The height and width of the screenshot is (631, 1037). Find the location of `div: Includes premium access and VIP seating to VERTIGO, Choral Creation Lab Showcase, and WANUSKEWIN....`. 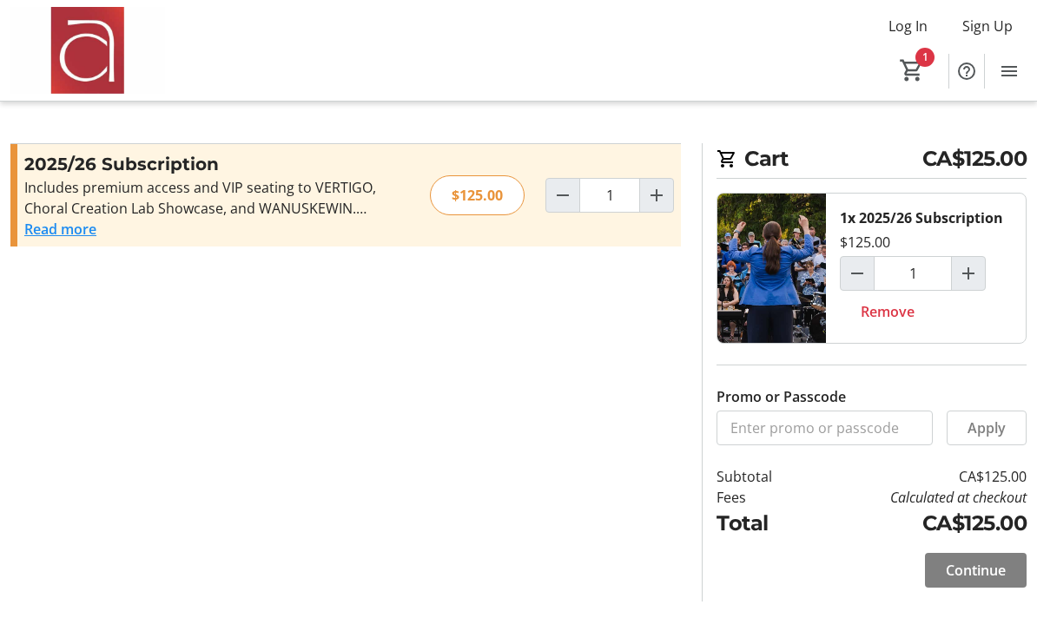

div: Includes premium access and VIP seating to VERTIGO, Choral Creation Lab Showcase, and WANUSKEWIN.... is located at coordinates (214, 198).